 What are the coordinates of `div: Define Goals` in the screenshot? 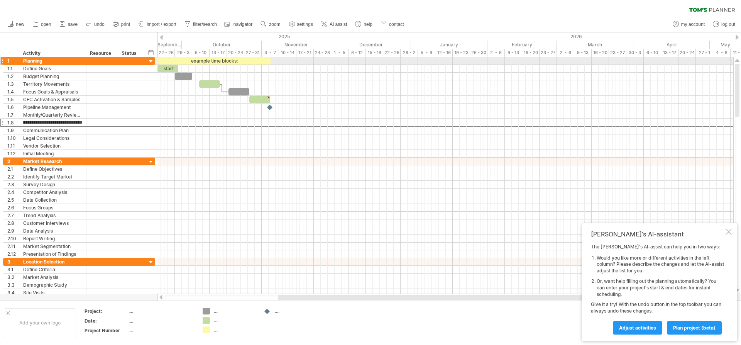 It's located at (52, 68).